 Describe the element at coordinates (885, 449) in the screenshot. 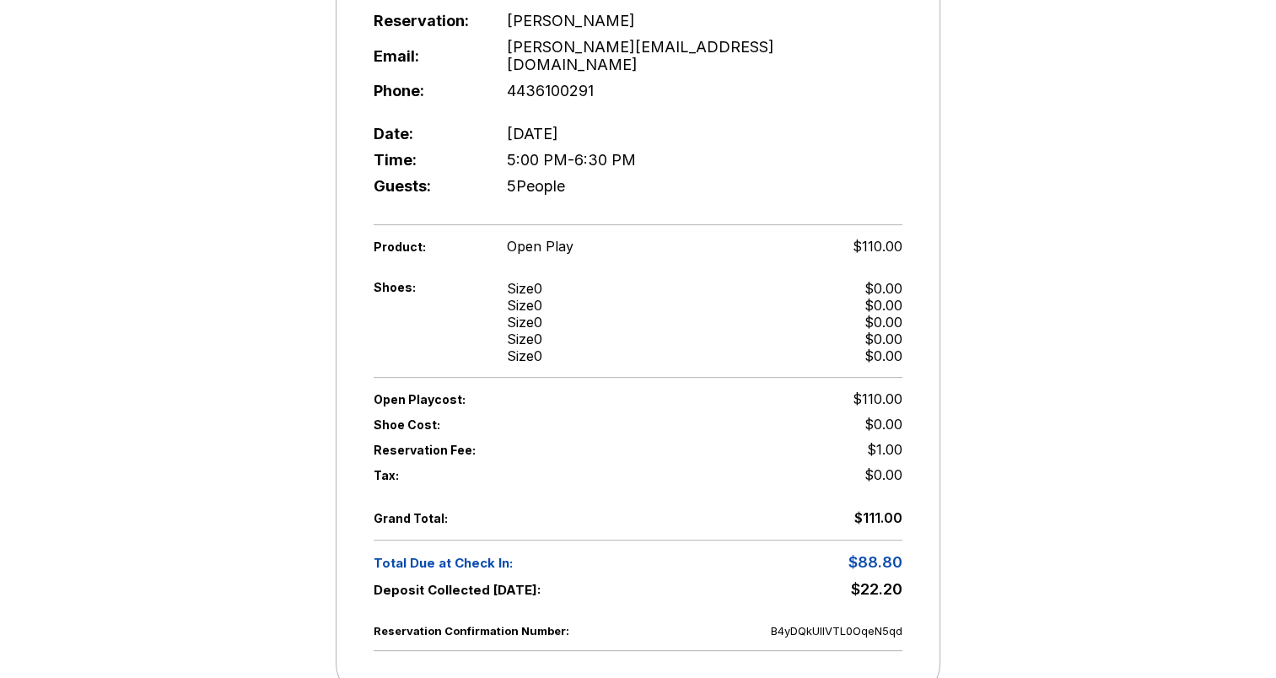

I see `span: $1.00` at that location.